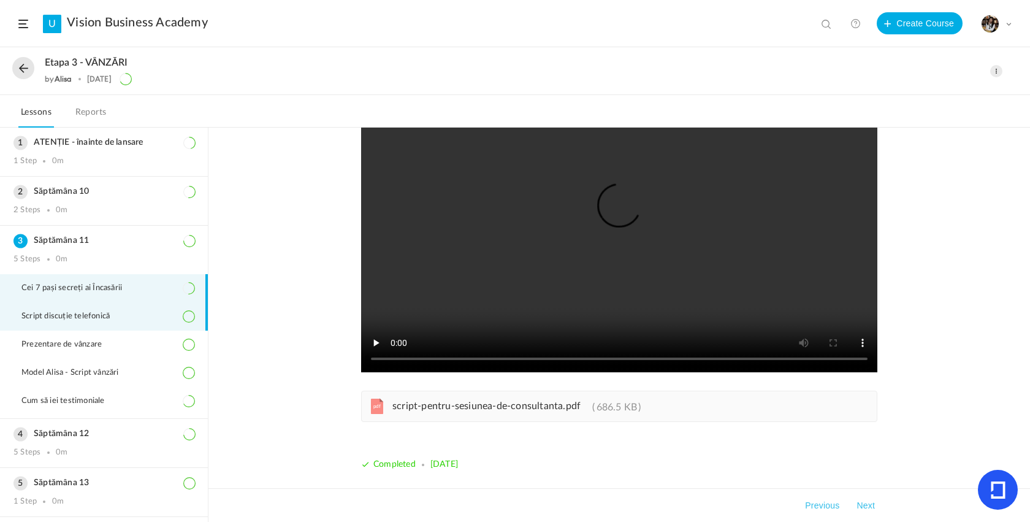  I want to click on h3: Săptămâna 10, so click(104, 191).